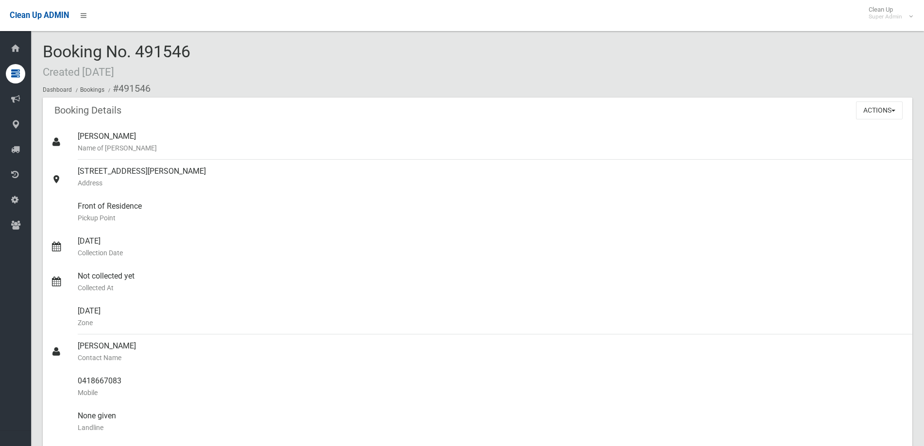  Describe the element at coordinates (128, 88) in the screenshot. I see `li: #491546` at that location.